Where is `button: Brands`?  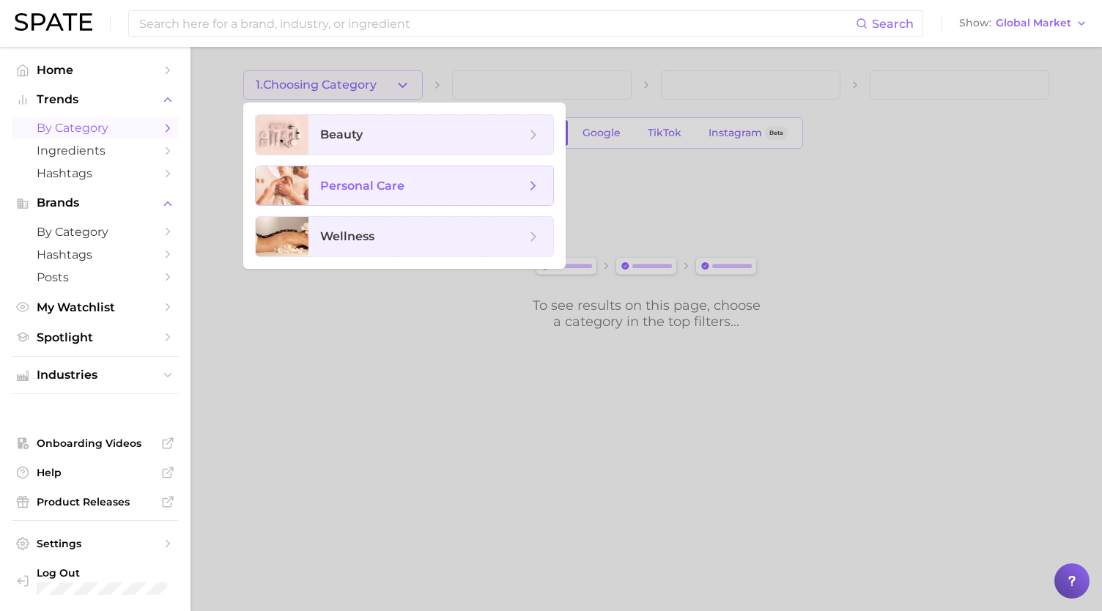
button: Brands is located at coordinates (95, 203).